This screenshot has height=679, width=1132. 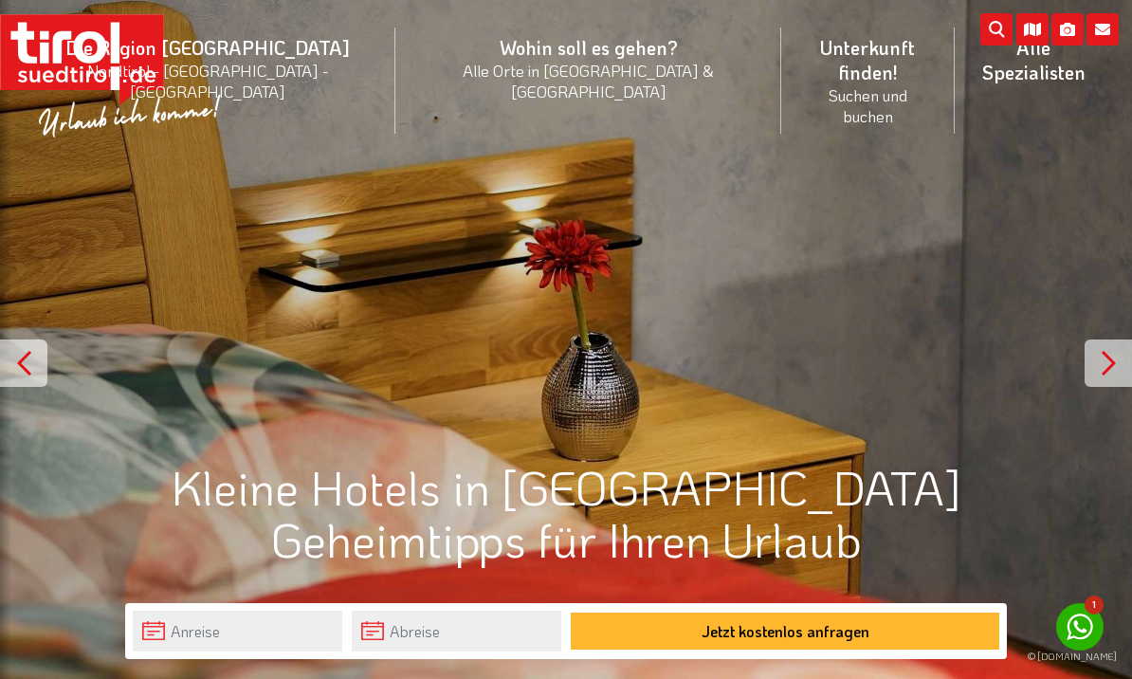 I want to click on input: Abreise, so click(x=456, y=631).